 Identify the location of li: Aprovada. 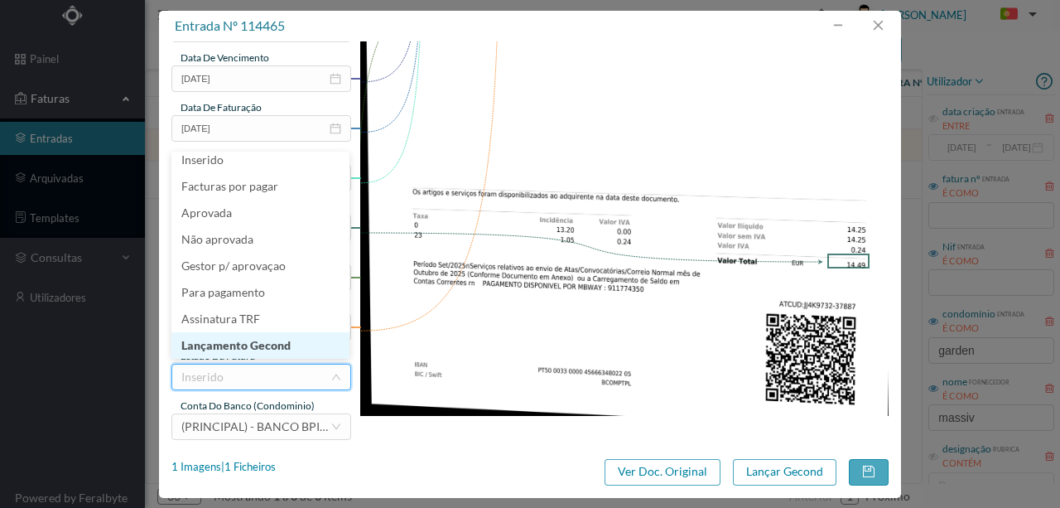
(260, 213).